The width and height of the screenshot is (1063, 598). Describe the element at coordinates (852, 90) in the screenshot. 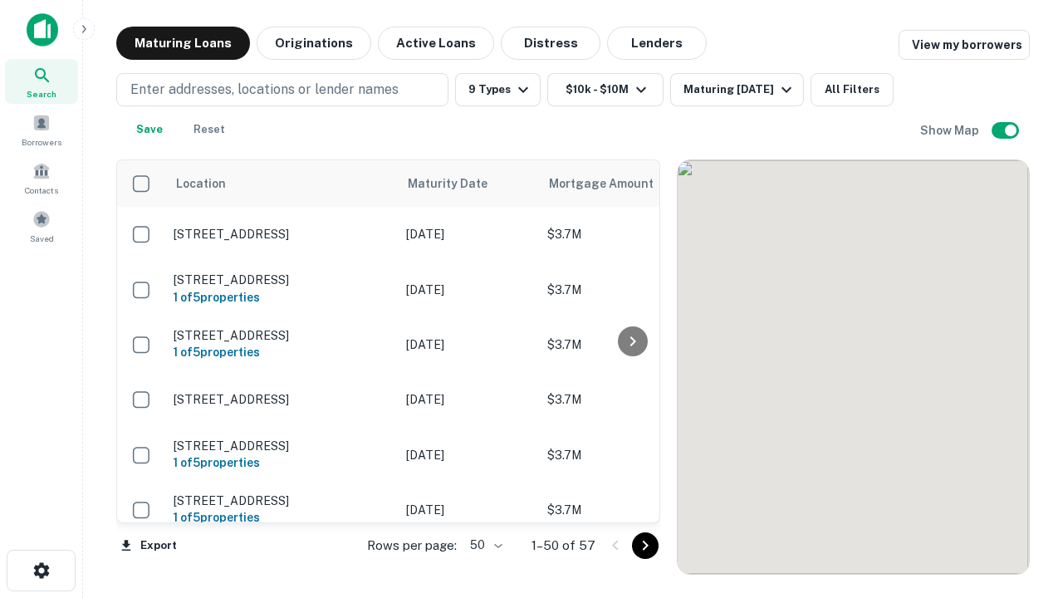

I see `button: All Filters` at that location.